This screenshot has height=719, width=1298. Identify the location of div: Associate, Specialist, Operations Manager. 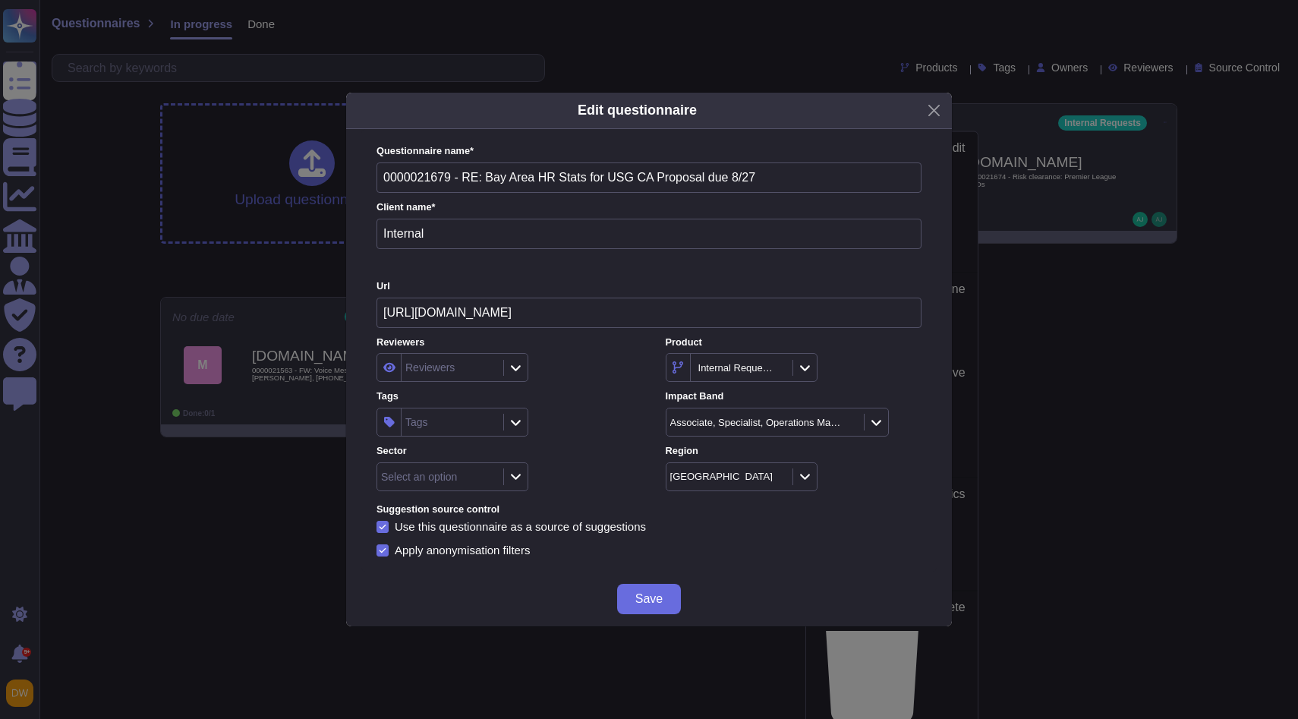
(757, 422).